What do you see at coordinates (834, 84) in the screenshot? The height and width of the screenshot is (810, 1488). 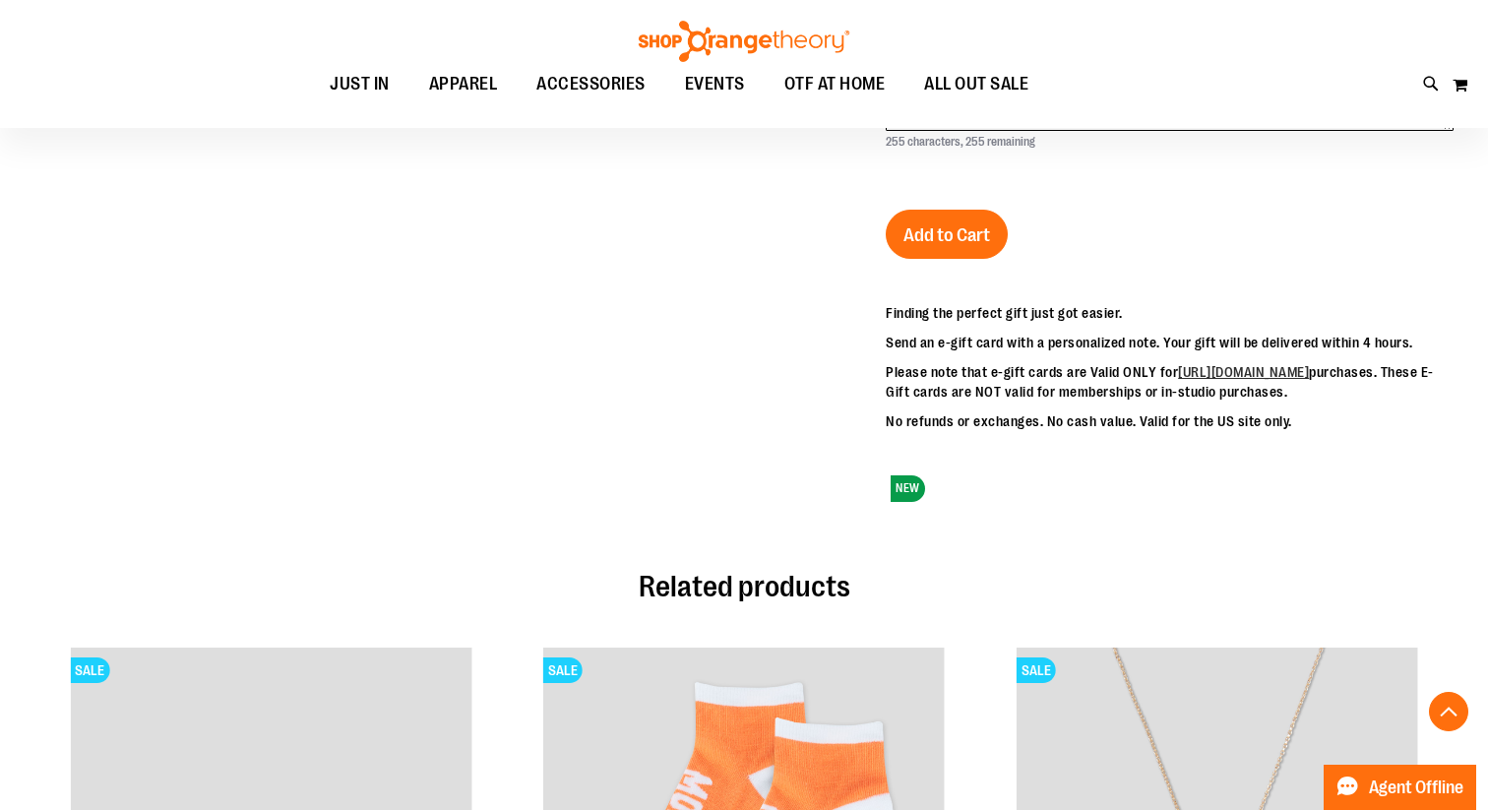 I see `span: OTF AT HOME` at bounding box center [834, 84].